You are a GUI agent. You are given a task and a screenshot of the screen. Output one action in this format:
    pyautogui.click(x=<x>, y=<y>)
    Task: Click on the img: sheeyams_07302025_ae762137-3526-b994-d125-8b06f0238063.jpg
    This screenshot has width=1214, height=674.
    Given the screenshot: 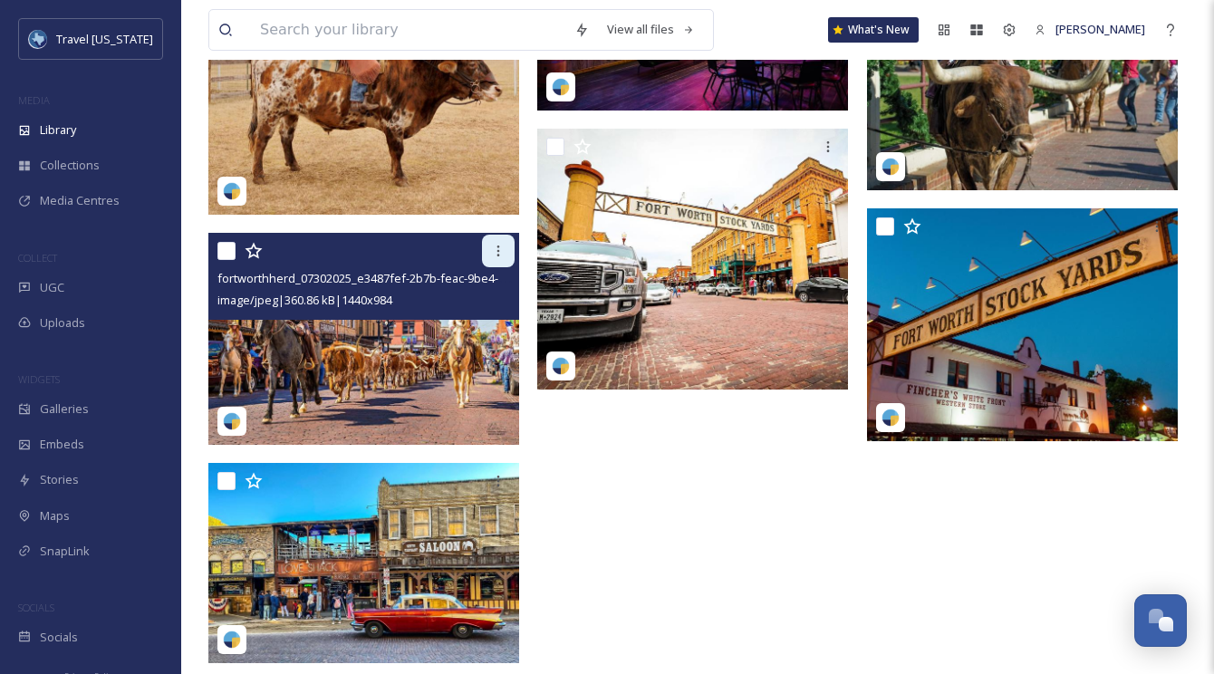 What is the action you would take?
    pyautogui.click(x=363, y=562)
    